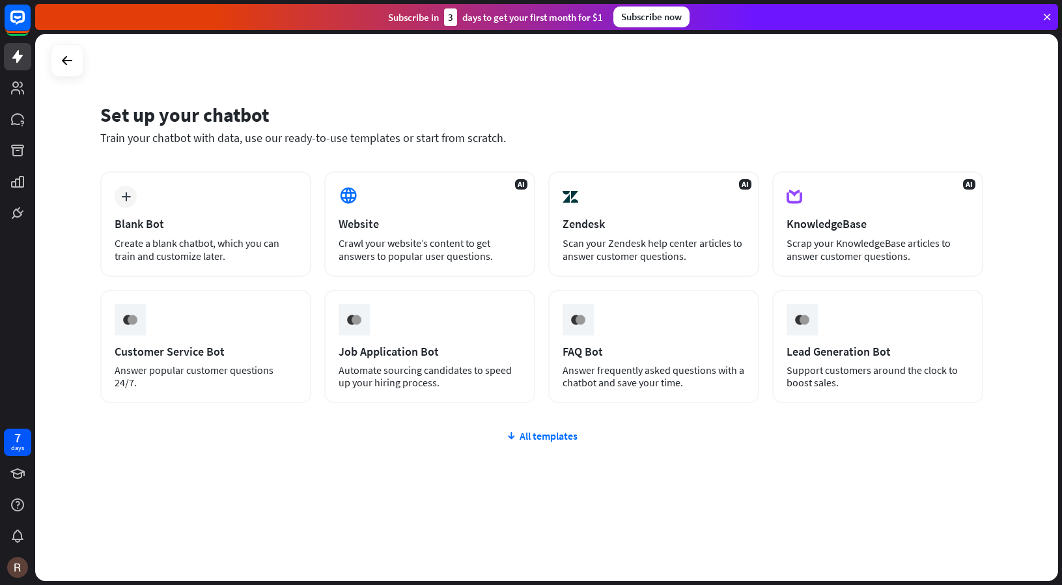 This screenshot has width=1062, height=585. What do you see at coordinates (542, 436) in the screenshot?
I see `div: All templates` at bounding box center [542, 436].